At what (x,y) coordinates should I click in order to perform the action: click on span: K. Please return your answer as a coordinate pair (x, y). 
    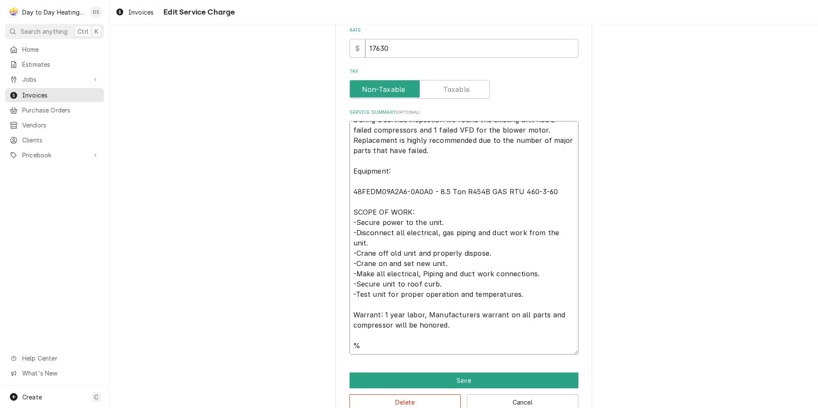
    Looking at the image, I should click on (96, 31).